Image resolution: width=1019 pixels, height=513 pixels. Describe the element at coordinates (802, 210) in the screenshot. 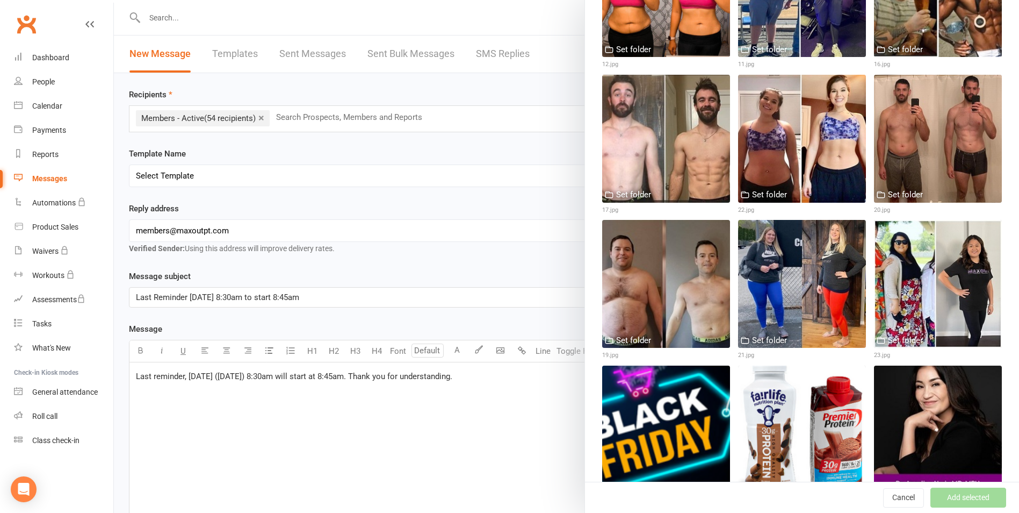

I see `div: 22.jpg` at that location.